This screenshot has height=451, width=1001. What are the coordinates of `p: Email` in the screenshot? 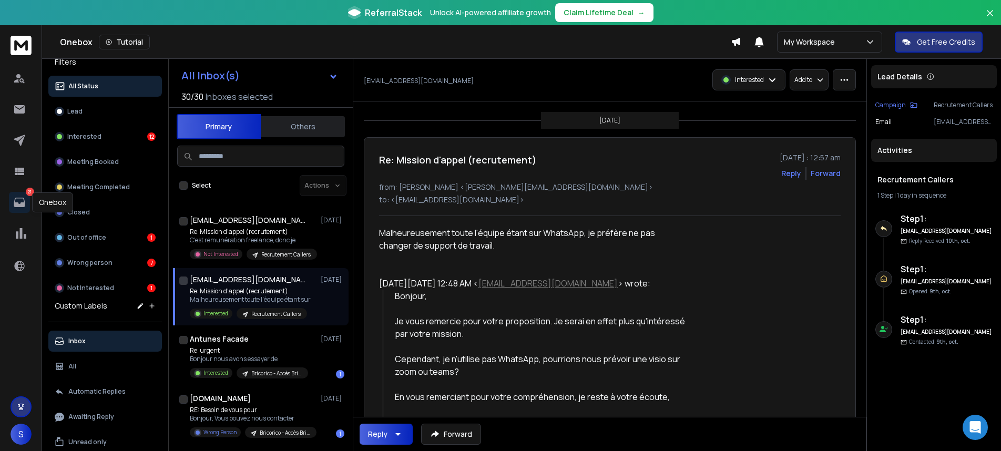 It's located at (883, 122).